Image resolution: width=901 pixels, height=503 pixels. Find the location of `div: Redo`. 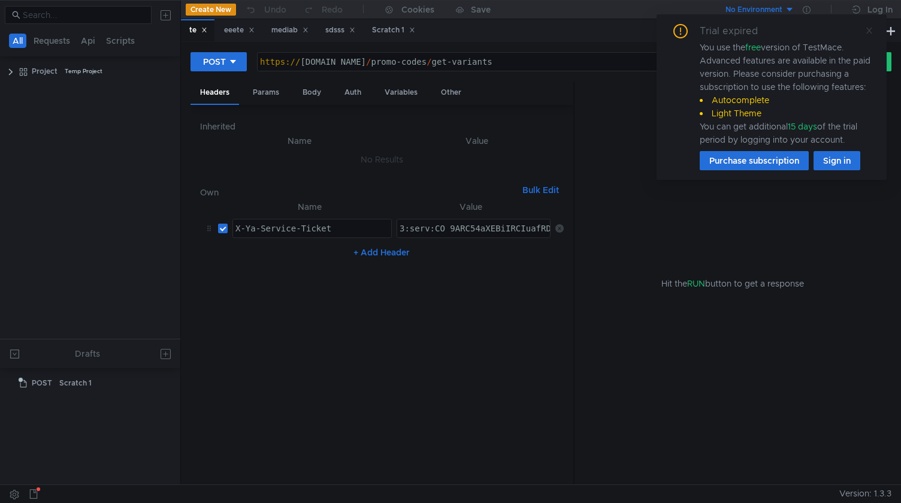

div: Redo is located at coordinates (332, 10).